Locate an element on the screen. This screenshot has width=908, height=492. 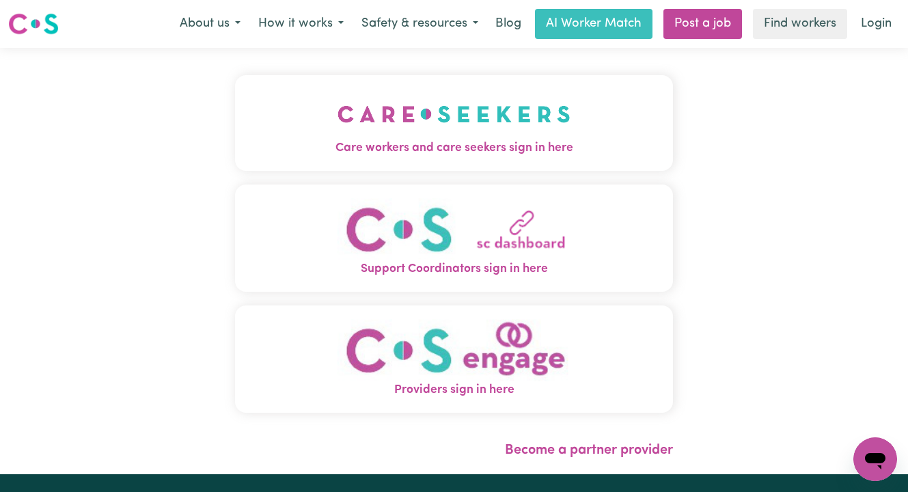
img: Careseekers logo is located at coordinates (33, 24).